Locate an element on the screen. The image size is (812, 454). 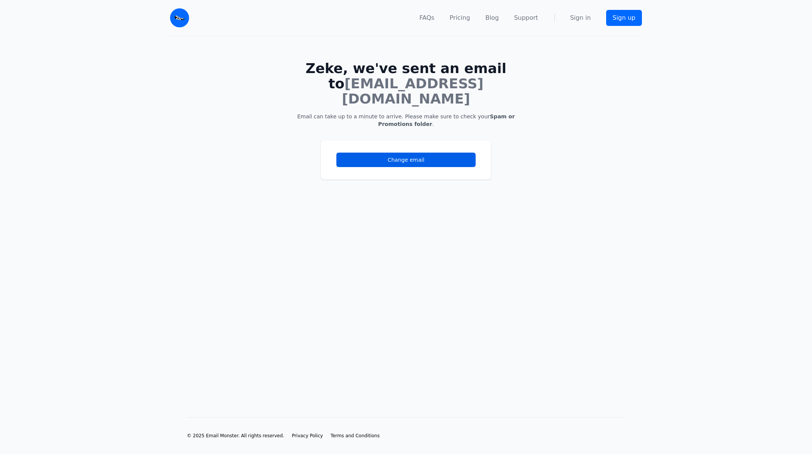
b: Spam or Promotions folder is located at coordinates (446, 120).